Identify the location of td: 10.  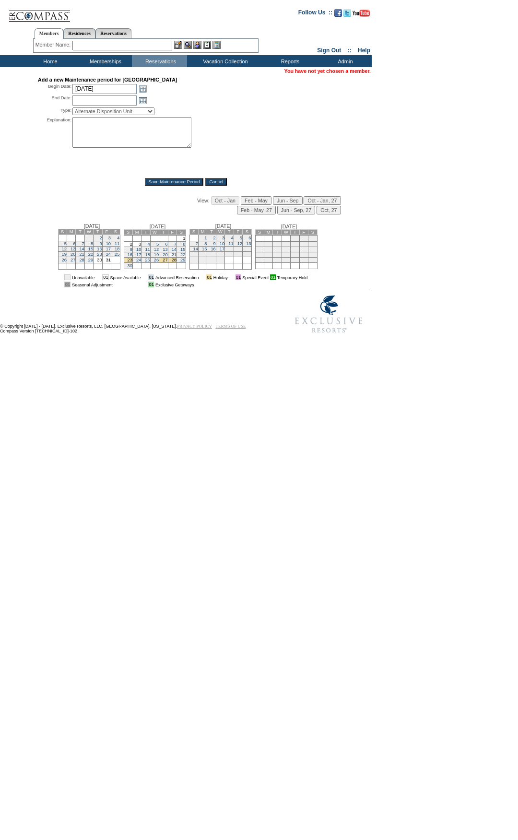
(313, 244).